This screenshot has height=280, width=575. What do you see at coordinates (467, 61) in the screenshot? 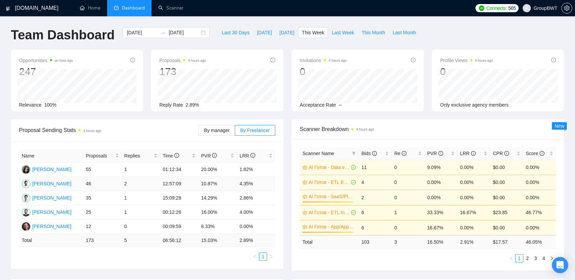
I see `span: Profile Views` at bounding box center [467, 61].